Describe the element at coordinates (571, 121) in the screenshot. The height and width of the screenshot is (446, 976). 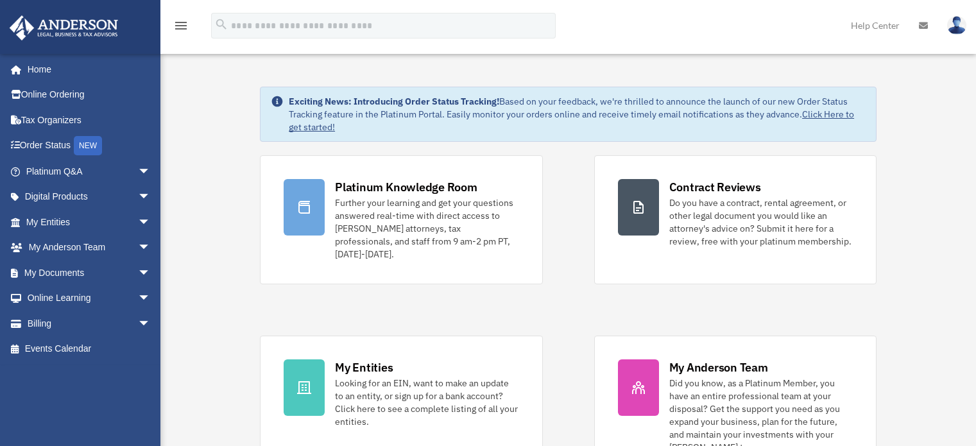
I see `a: Click Here to get started!` at that location.